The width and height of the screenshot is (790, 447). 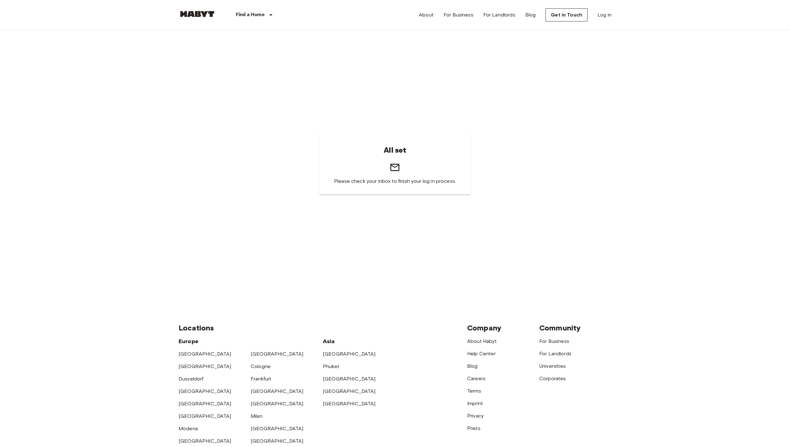 I want to click on a: About Habyt, so click(x=482, y=341).